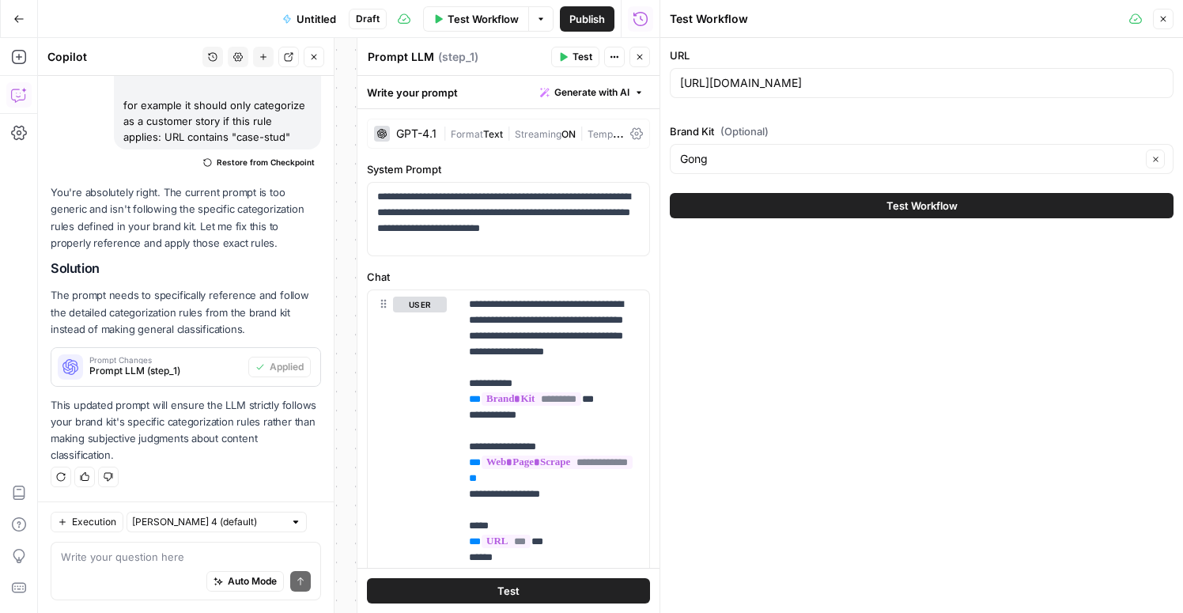 Image resolution: width=1183 pixels, height=613 pixels. I want to click on span: Applied, so click(286, 367).